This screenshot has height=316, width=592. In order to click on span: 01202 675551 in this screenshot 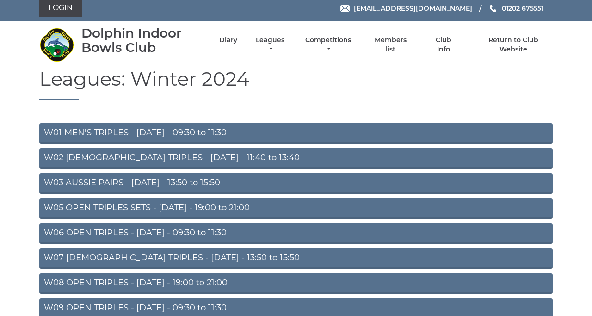, I will do `click(523, 8)`.